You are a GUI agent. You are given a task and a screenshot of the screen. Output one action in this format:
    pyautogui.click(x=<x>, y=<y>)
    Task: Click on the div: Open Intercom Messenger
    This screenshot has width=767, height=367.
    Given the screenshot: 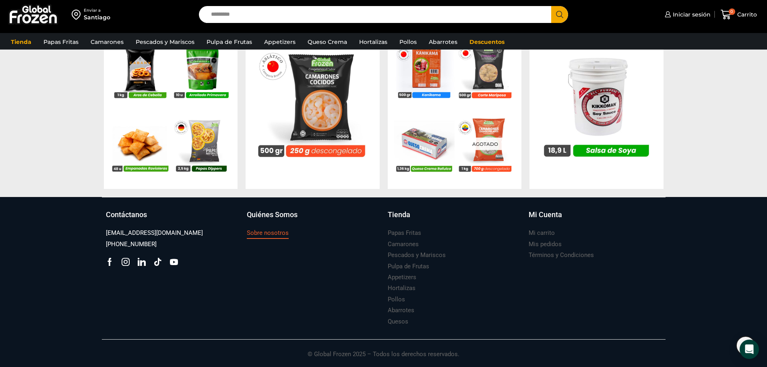 What is the action you would take?
    pyautogui.click(x=749, y=349)
    